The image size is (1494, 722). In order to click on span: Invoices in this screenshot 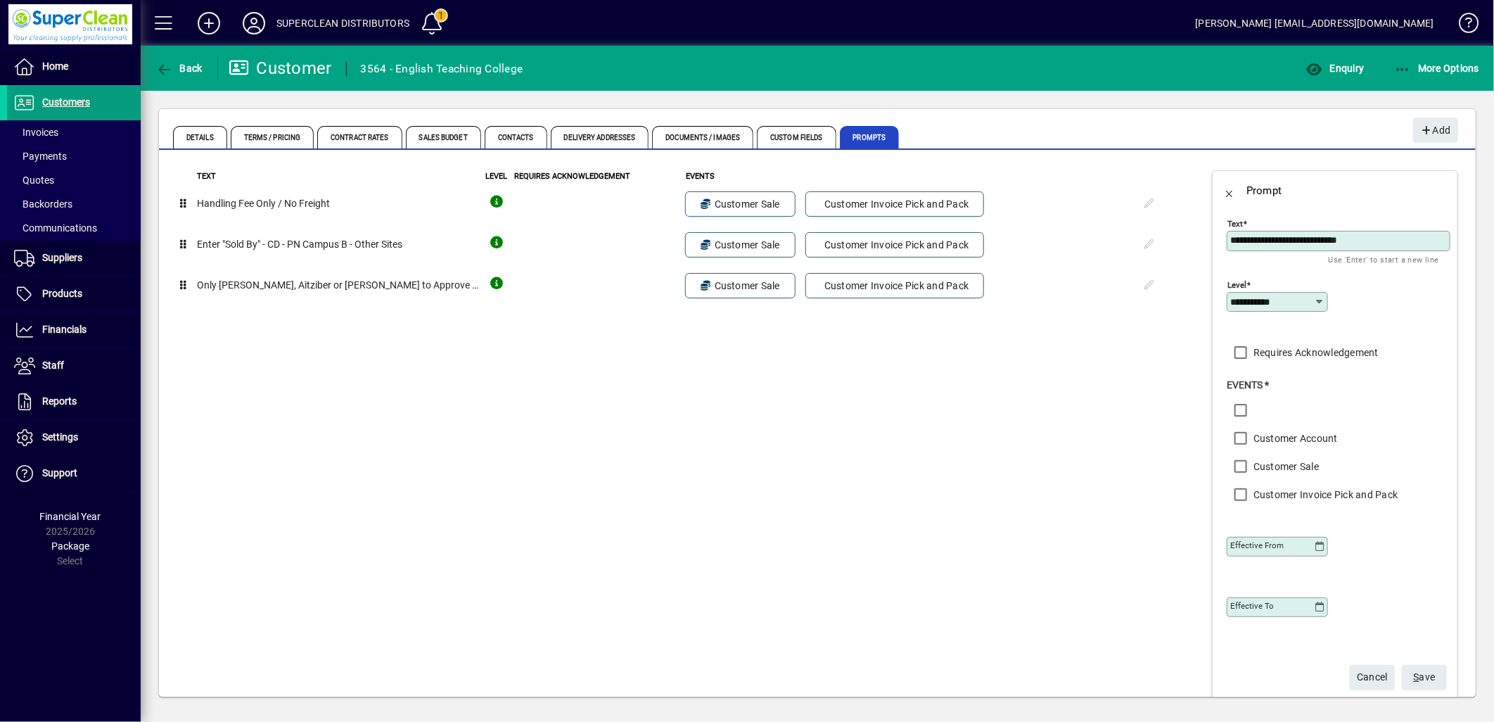, I will do `click(36, 132)`.